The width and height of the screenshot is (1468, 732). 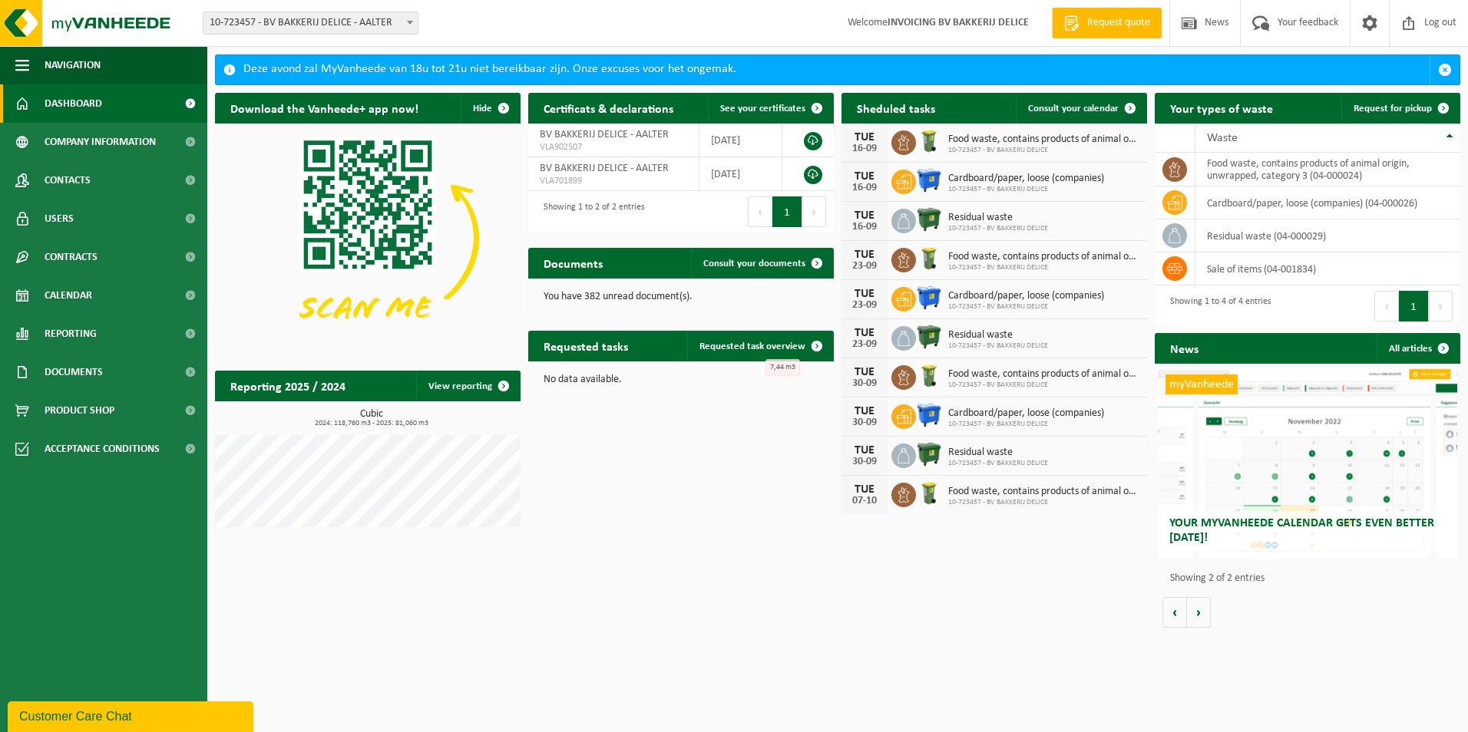 I want to click on span: Calendar, so click(x=68, y=296).